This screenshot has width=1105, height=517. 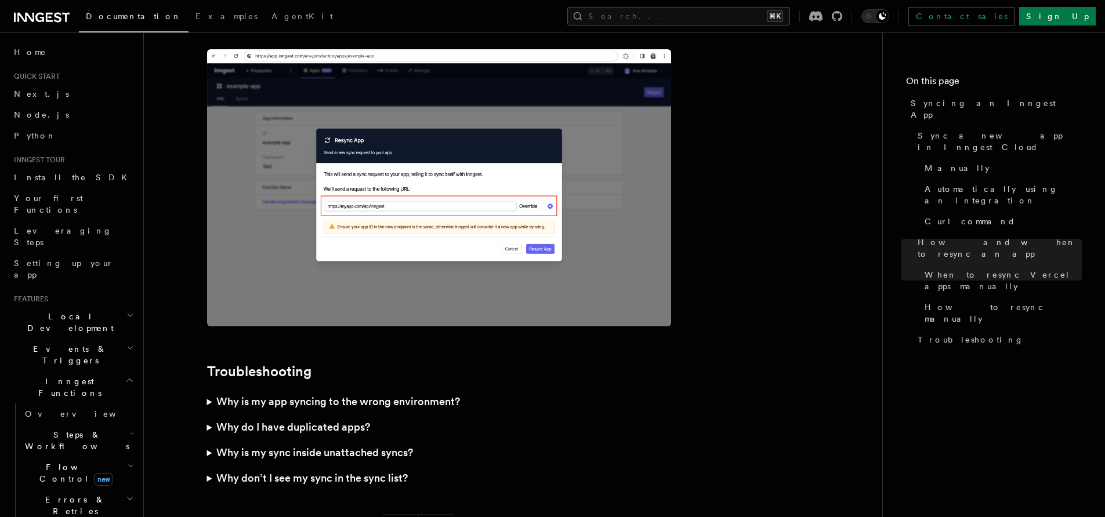 What do you see at coordinates (78, 473) in the screenshot?
I see `button: Flow Controlnew` at bounding box center [78, 473].